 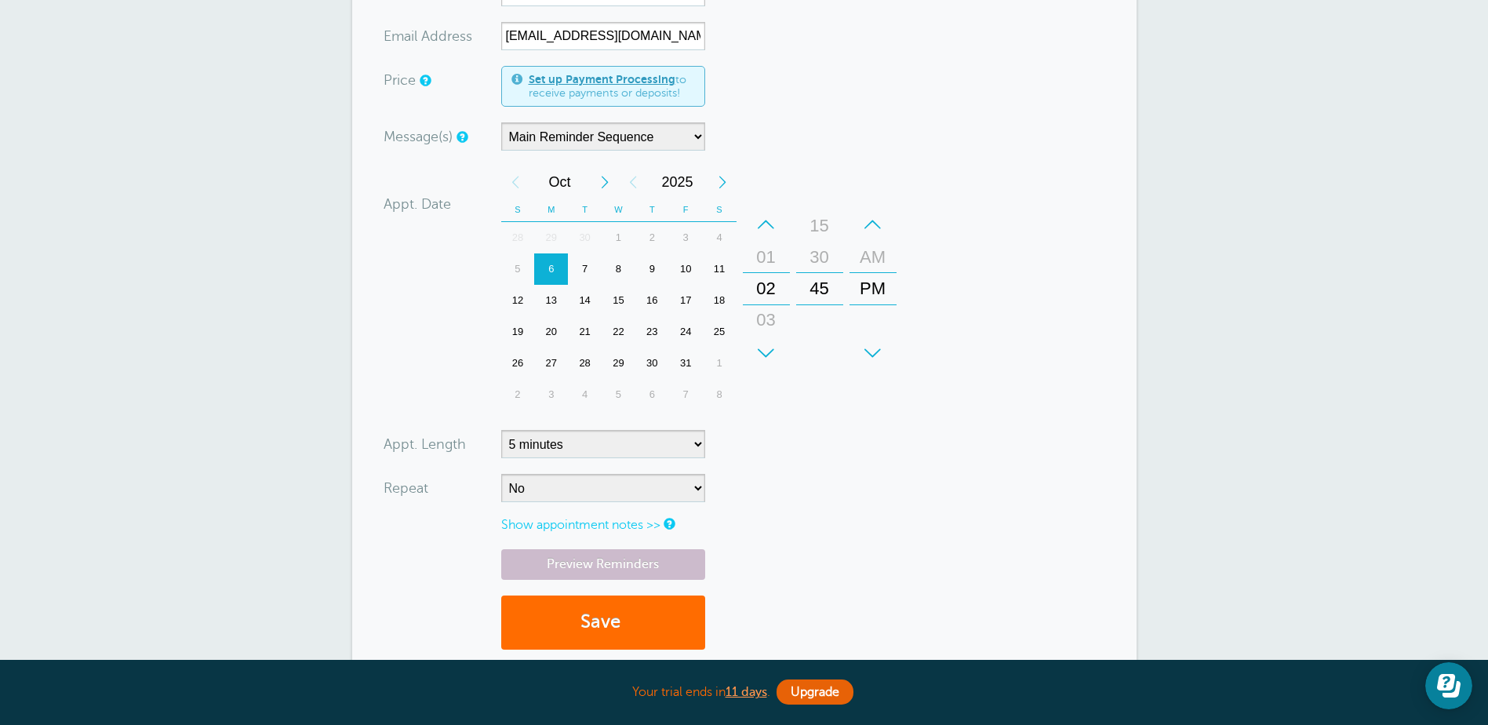 I want to click on a: An optional price for the appointment. If you set a price, you can include a payment link in your..., so click(x=424, y=80).